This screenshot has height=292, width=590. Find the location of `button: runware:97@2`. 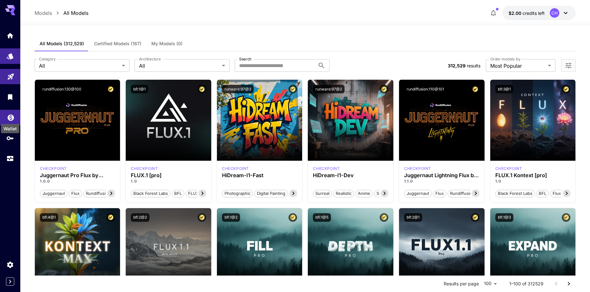

button: runware:97@2 is located at coordinates (329, 89).